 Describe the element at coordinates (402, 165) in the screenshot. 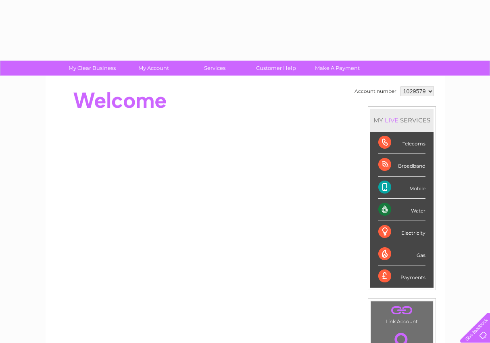

I see `div: Broadband` at that location.